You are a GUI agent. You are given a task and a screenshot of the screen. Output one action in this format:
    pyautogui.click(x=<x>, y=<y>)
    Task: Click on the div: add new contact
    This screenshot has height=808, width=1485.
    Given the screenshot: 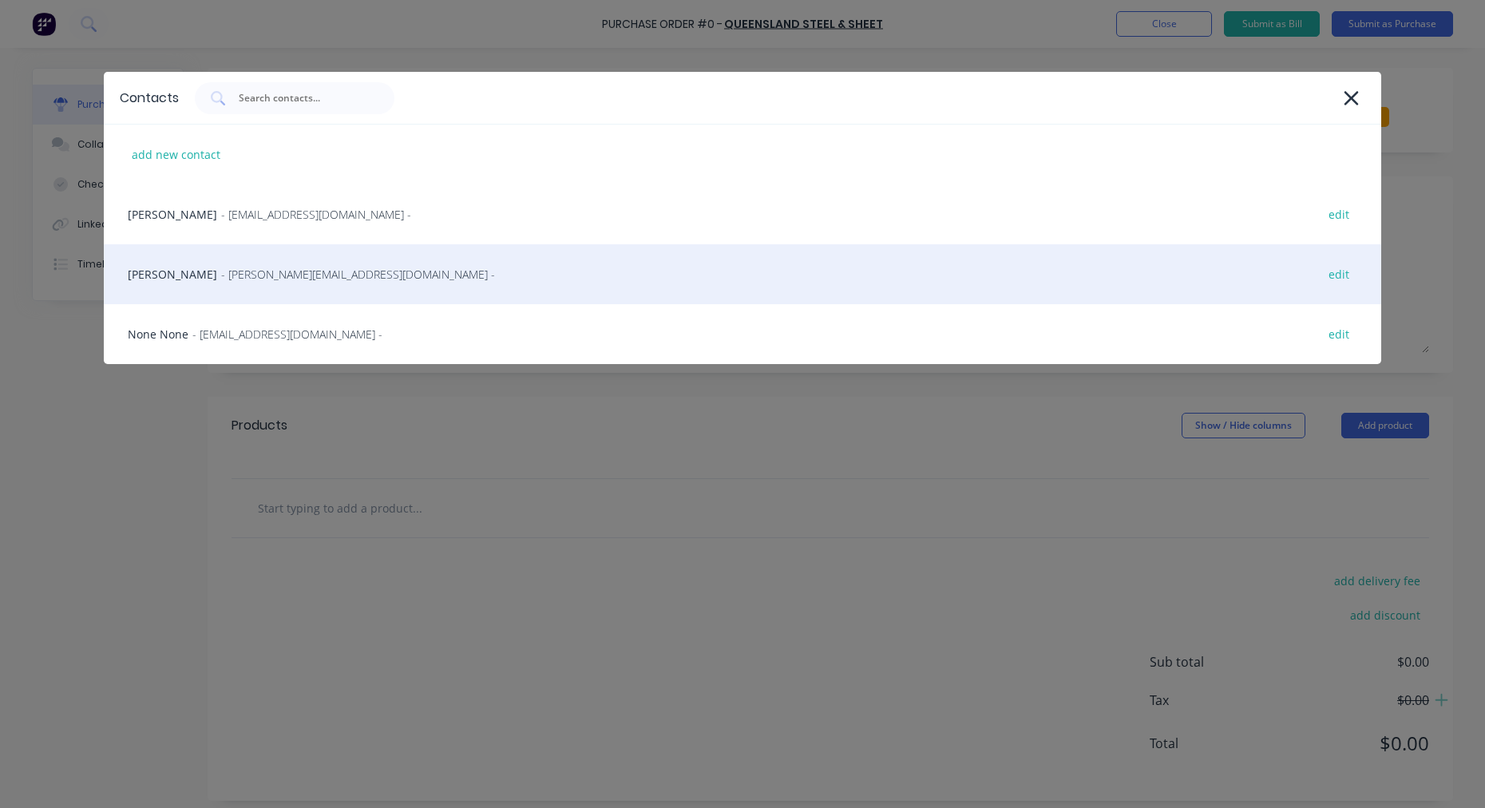 What is the action you would take?
    pyautogui.click(x=176, y=154)
    